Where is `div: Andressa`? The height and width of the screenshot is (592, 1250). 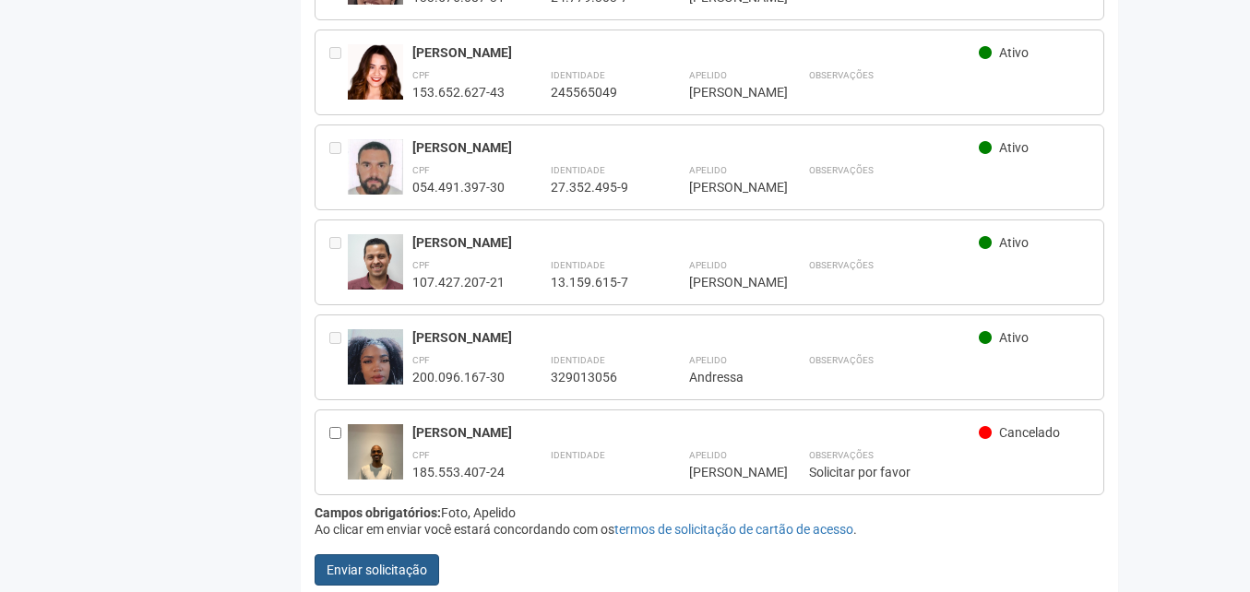
div: Andressa is located at coordinates (726, 377).